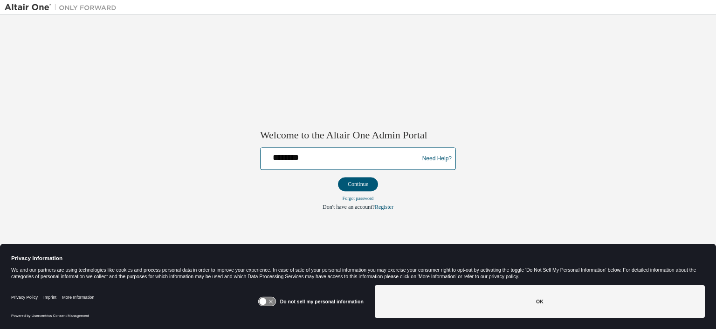 The height and width of the screenshot is (329, 716). Describe the element at coordinates (384, 207) in the screenshot. I see `a: Register` at that location.